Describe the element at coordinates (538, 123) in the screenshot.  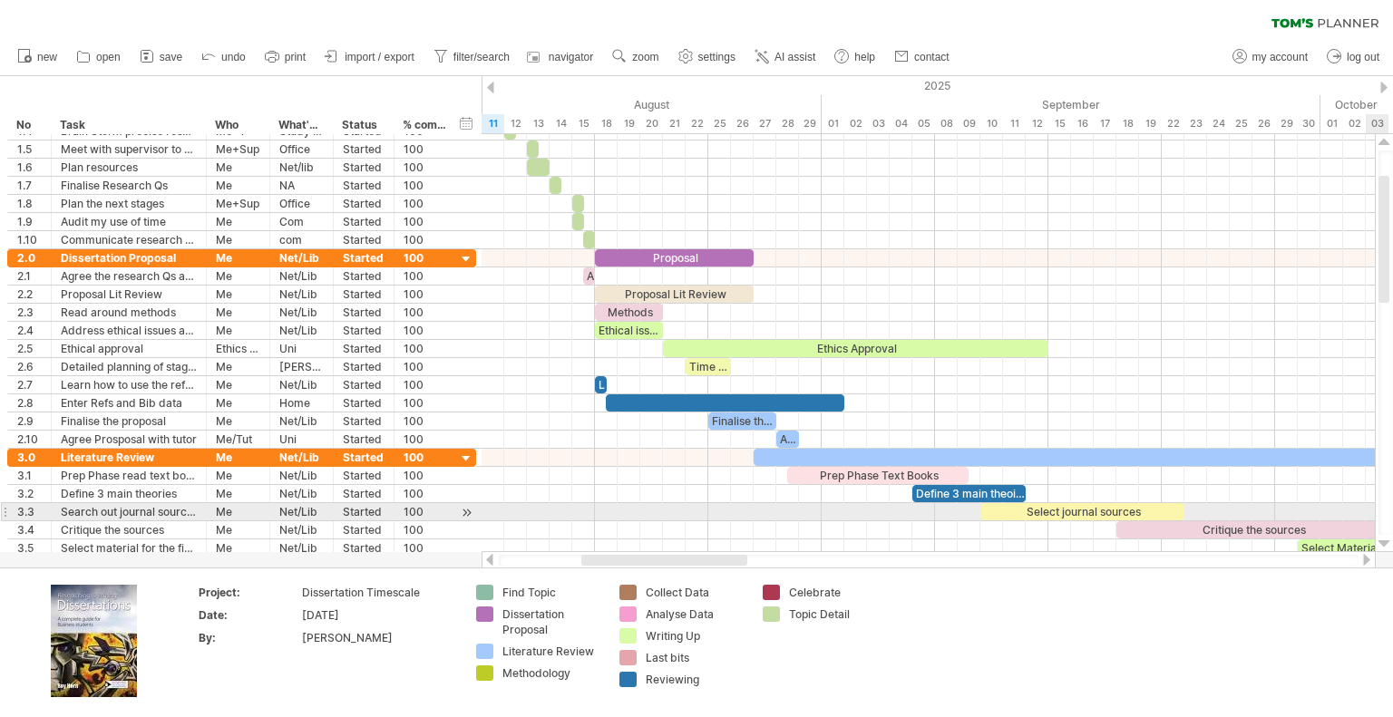
I see `div: Wednesday, 13 August 2025` at that location.